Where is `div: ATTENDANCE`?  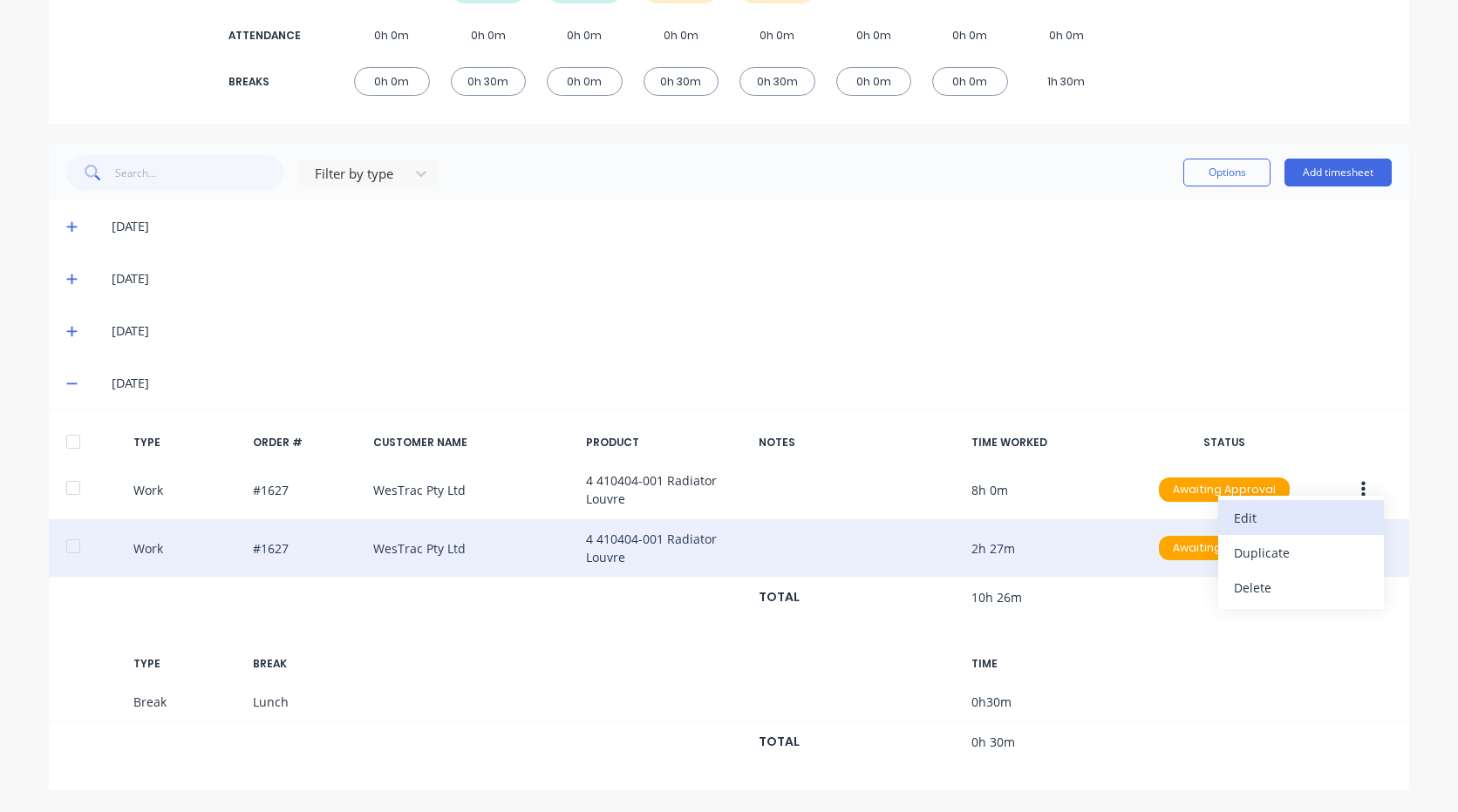 div: ATTENDANCE is located at coordinates (263, 36).